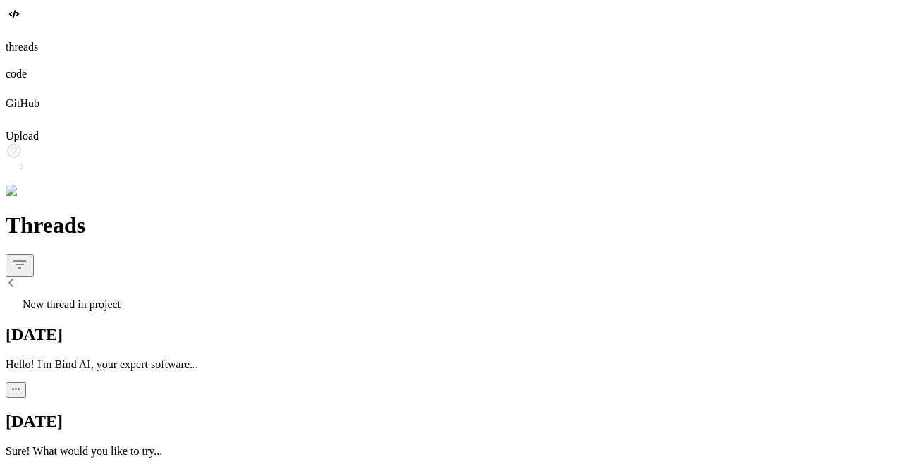 This screenshot has width=902, height=469. What do you see at coordinates (23, 103) in the screenshot?
I see `label: GitHub` at bounding box center [23, 103].